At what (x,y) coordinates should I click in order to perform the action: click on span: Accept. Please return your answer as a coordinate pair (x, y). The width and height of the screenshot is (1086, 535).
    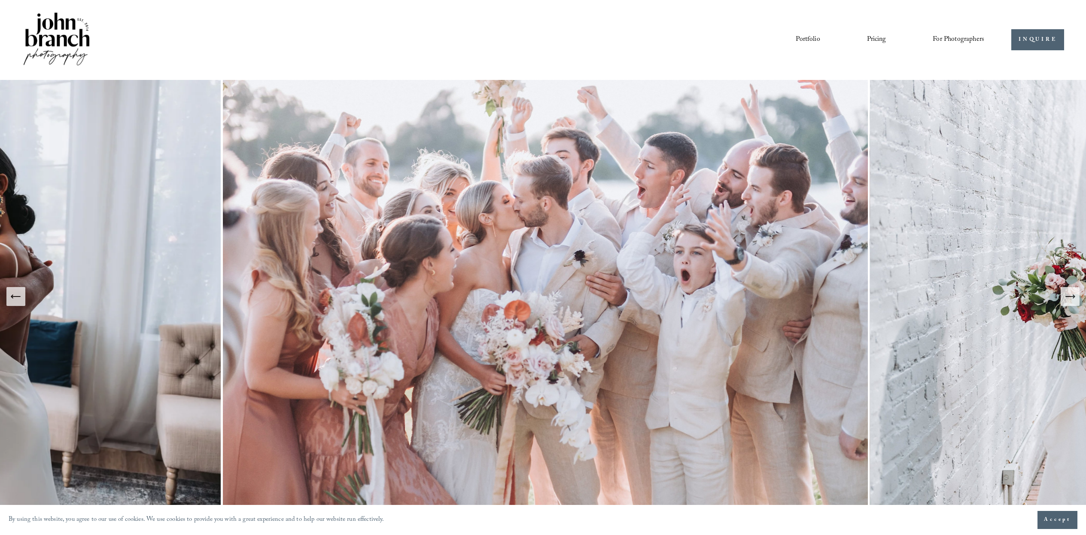
    Looking at the image, I should click on (1058, 520).